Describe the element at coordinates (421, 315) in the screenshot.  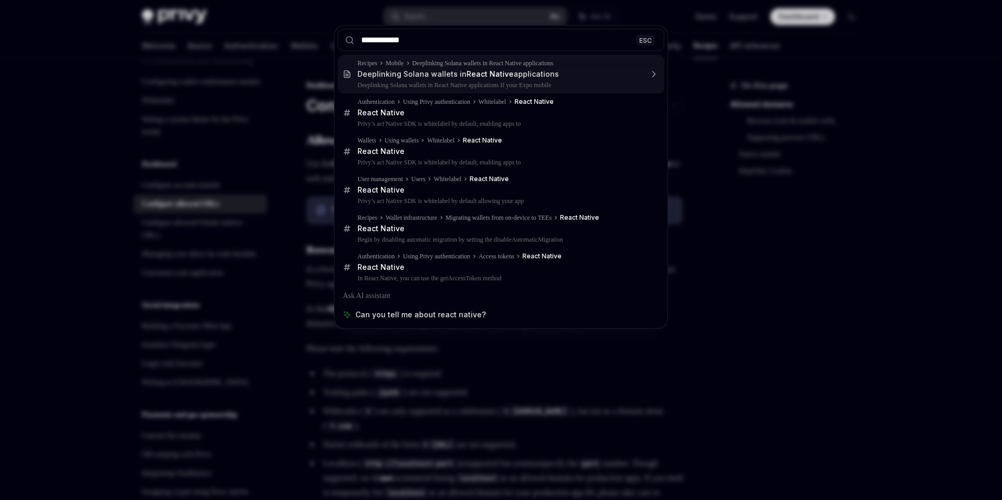
I see `span: Can you tell me about react native?` at that location.